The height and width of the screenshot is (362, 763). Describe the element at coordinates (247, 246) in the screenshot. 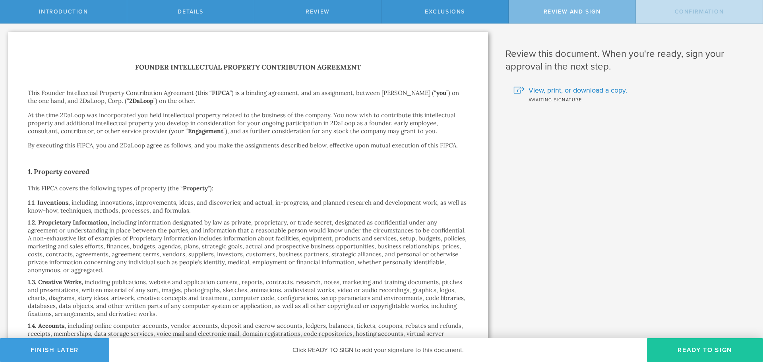

I see `p: including information designated by law as private, proprietary, or trade secret, designated as c...` at that location.